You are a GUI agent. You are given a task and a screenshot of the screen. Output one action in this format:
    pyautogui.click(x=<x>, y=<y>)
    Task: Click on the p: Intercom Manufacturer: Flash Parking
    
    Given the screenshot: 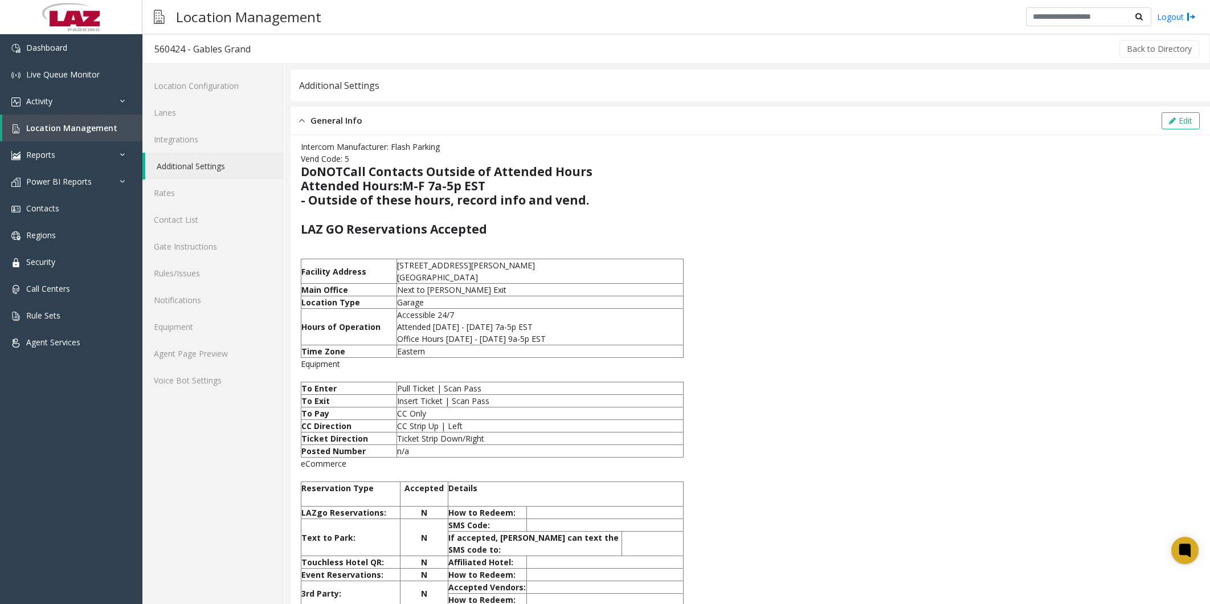 What is the action you would take?
    pyautogui.click(x=750, y=146)
    